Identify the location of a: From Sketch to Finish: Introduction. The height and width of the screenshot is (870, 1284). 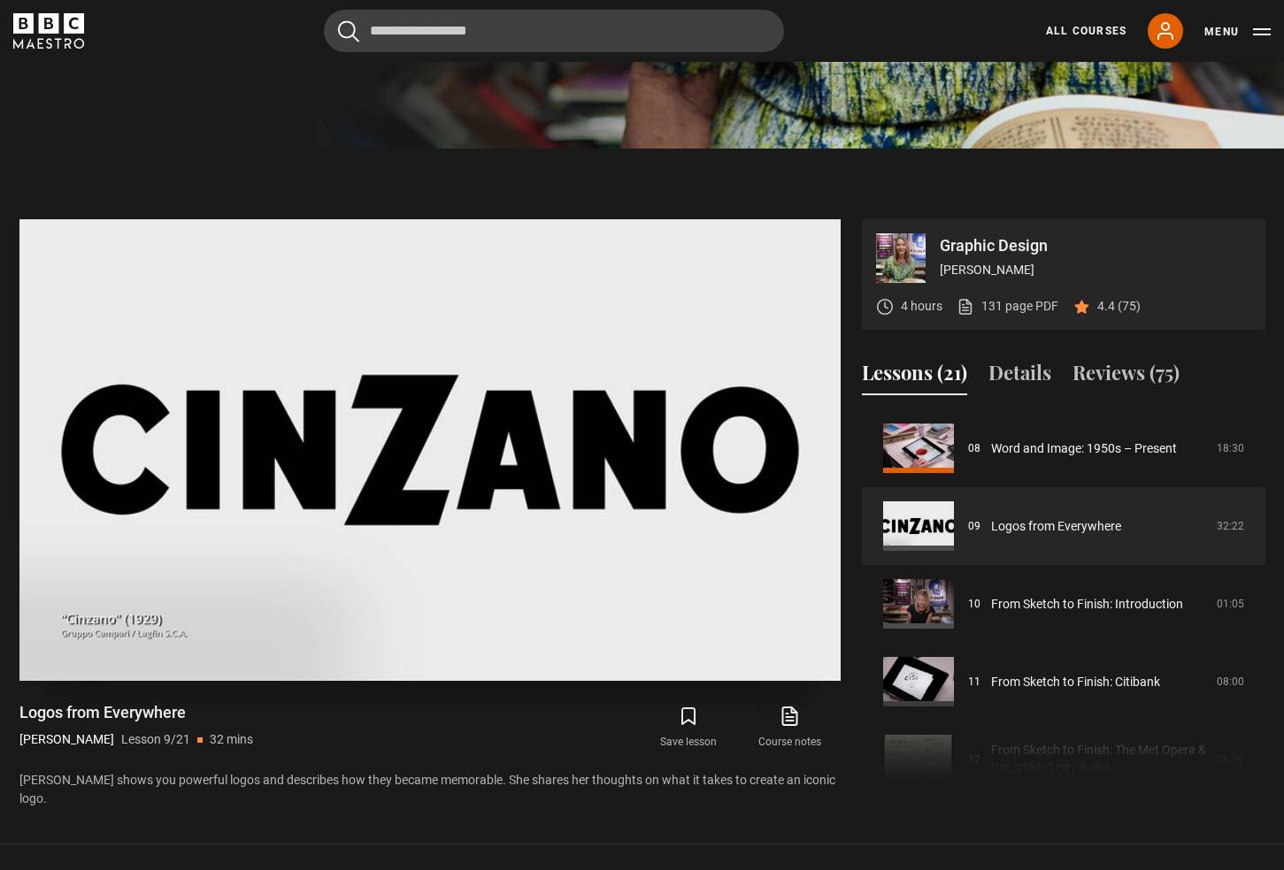
(1086, 604).